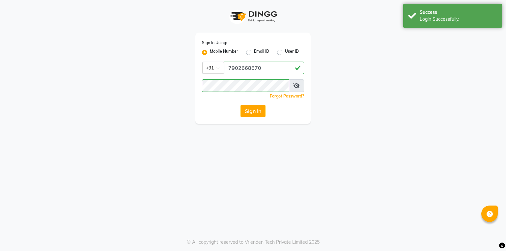  What do you see at coordinates (458, 12) in the screenshot?
I see `div: Success` at bounding box center [458, 12].